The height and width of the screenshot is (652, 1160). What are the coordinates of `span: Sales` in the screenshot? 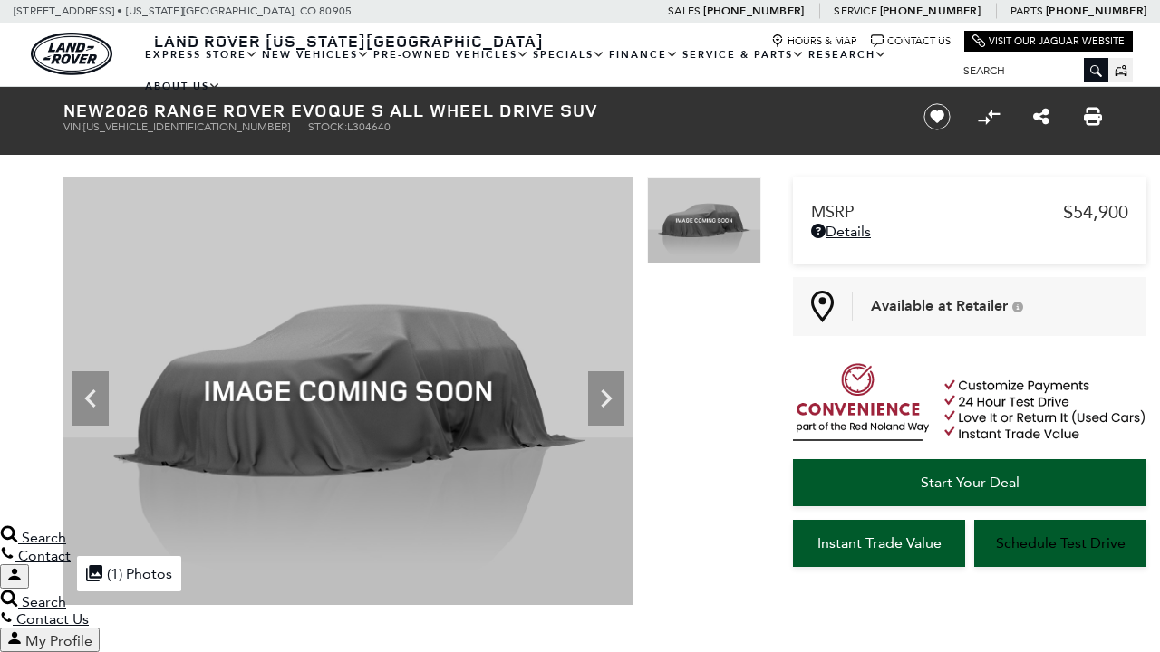 It's located at (684, 11).